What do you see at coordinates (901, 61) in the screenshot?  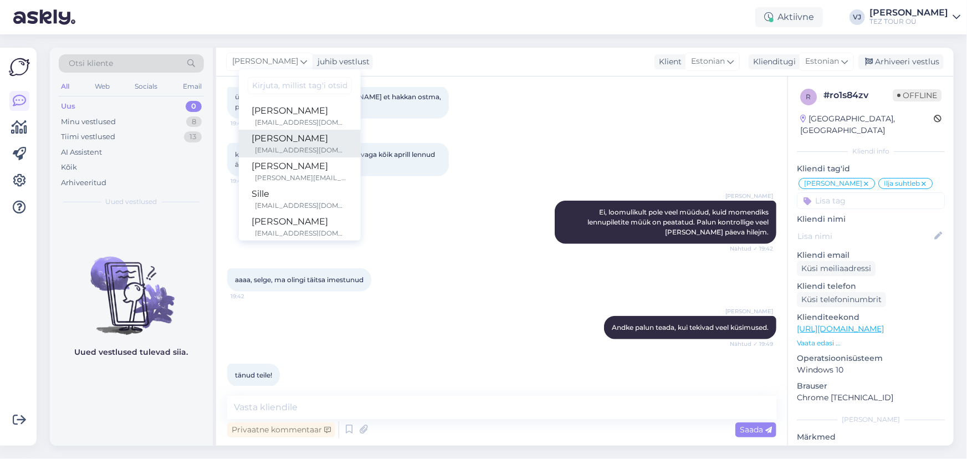 I see `div: Arhiveeri vestlus` at bounding box center [901, 61].